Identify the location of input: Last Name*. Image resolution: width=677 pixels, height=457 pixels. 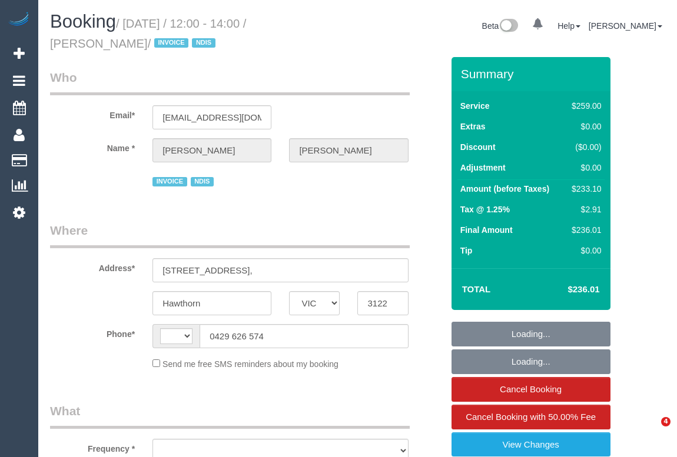
(348, 150).